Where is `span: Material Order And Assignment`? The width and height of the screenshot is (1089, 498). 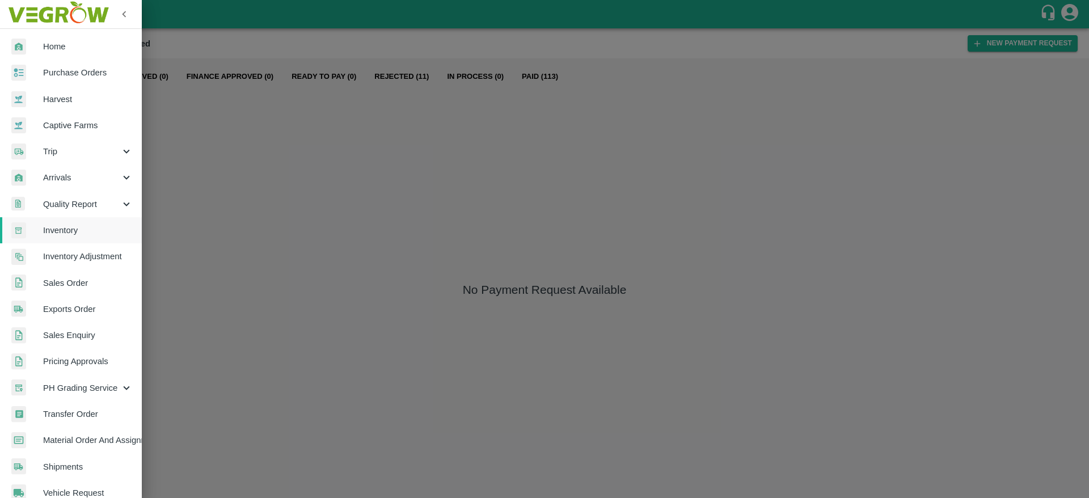 span: Material Order And Assignment is located at coordinates (88, 440).